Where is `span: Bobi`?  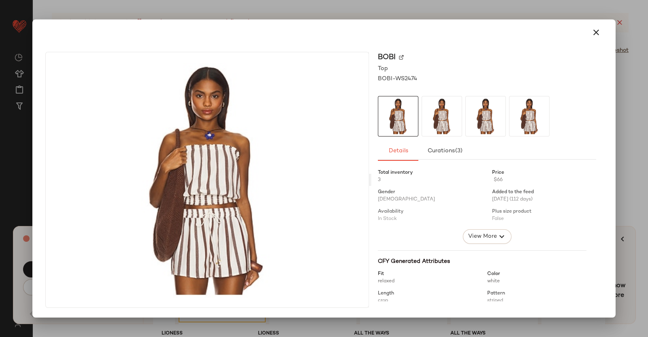 span: Bobi is located at coordinates (387, 57).